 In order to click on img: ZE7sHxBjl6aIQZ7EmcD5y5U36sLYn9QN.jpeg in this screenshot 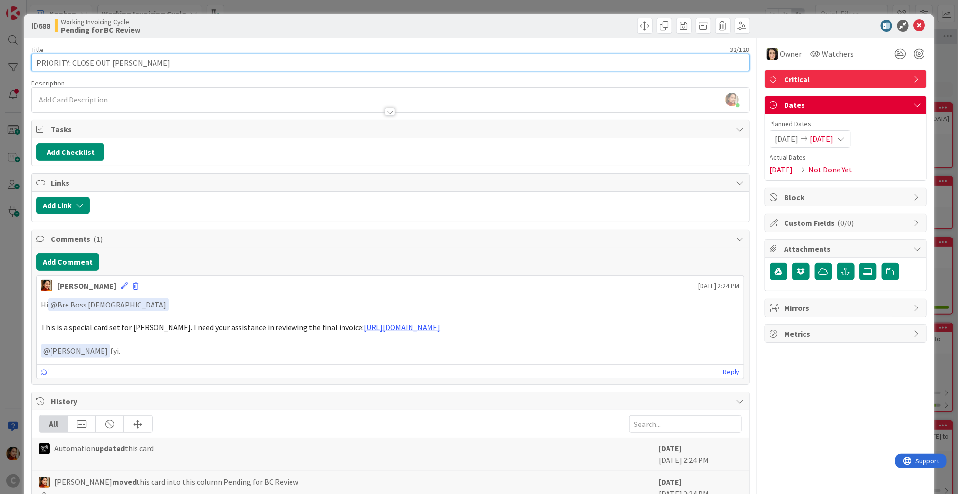, I will do `click(732, 100)`.